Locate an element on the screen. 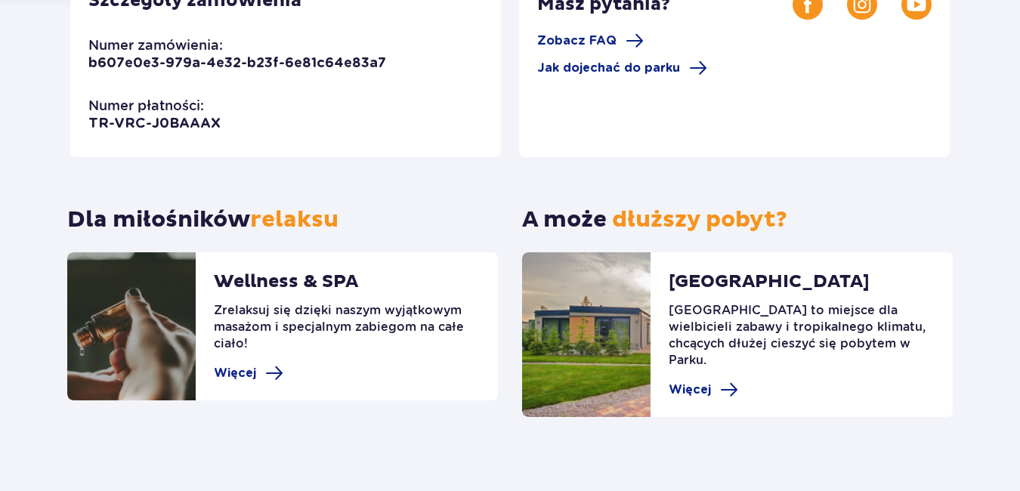 The image size is (1020, 491). span: dłuższy pobyt? is located at coordinates (700, 219).